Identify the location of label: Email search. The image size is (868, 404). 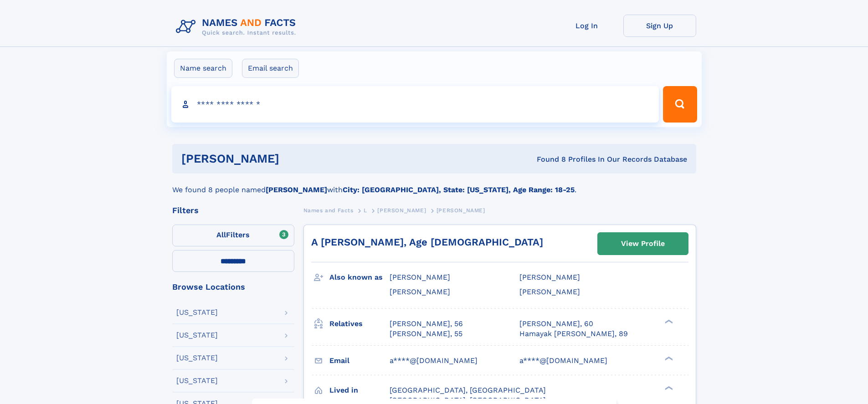
(270, 68).